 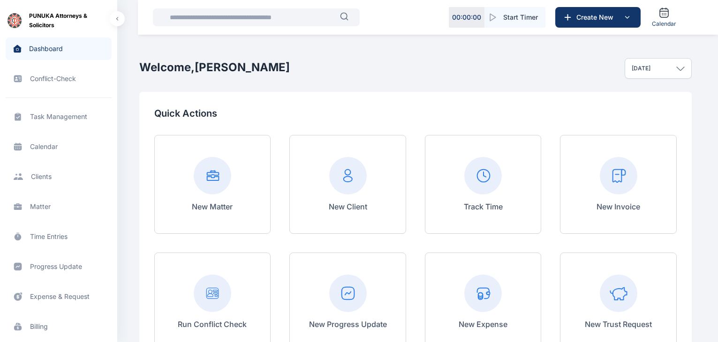 What do you see at coordinates (59, 297) in the screenshot?
I see `span: expense & request` at bounding box center [59, 297].